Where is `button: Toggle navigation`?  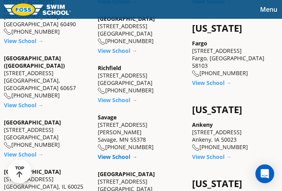 button: Toggle navigation is located at coordinates (268, 9).